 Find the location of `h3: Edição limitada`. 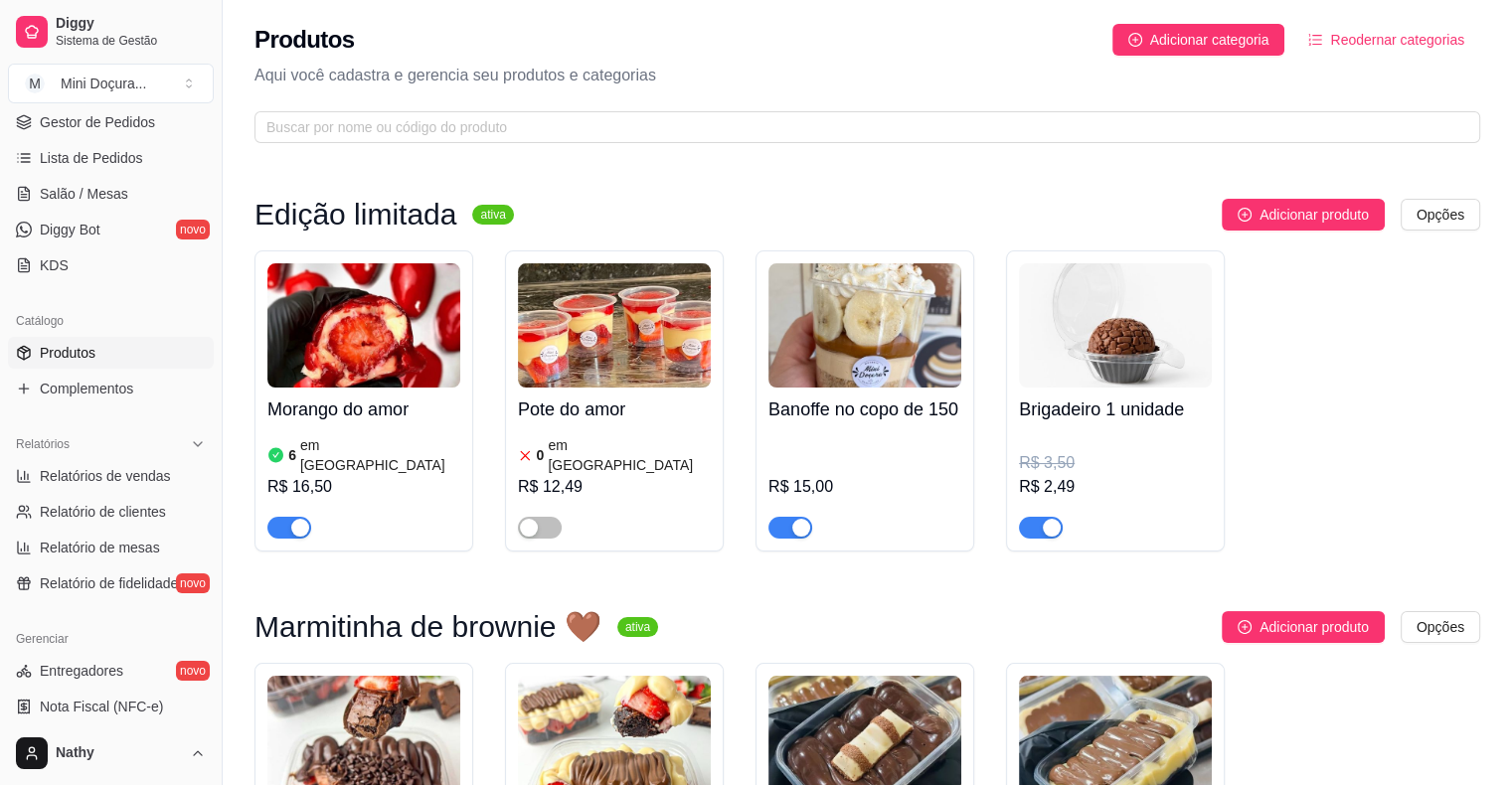

h3: Edição limitada is located at coordinates (355, 215).